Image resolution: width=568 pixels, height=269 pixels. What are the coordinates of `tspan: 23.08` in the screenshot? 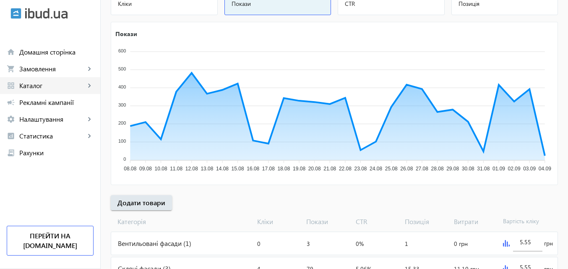 It's located at (360, 169).